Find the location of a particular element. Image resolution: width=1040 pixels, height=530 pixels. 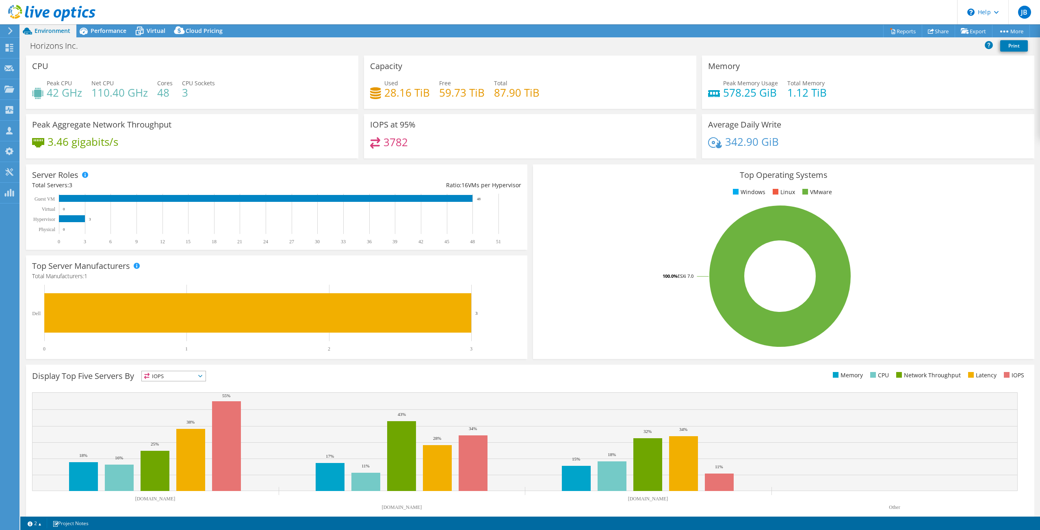

text: Virtual is located at coordinates (49, 209).